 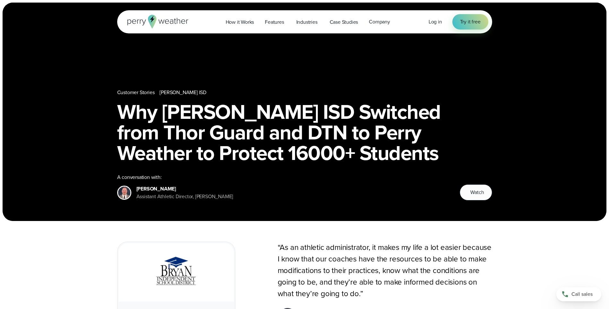 I want to click on span: Log in, so click(x=435, y=22).